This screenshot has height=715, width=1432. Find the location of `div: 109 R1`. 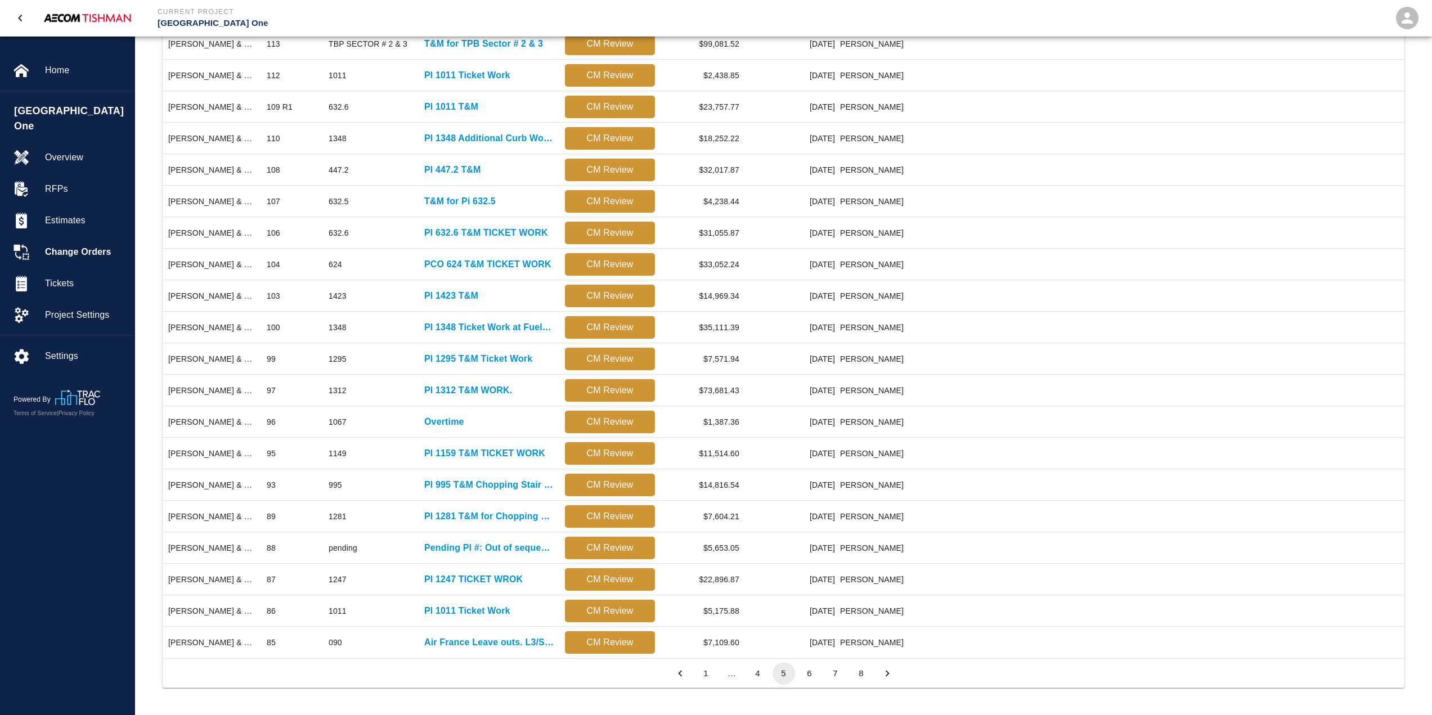

div: 109 R1 is located at coordinates (280, 107).